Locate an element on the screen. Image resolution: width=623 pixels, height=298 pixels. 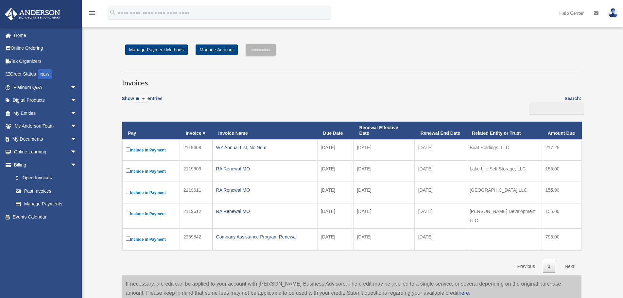
td: Boat Holdings, LLC is located at coordinates (504, 150).